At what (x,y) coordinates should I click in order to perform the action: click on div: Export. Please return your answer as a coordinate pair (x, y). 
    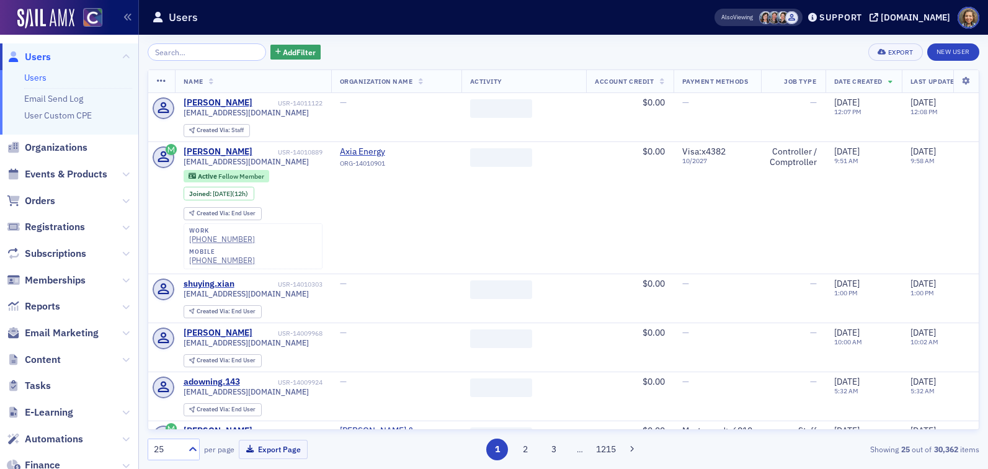
    Looking at the image, I should click on (901, 52).